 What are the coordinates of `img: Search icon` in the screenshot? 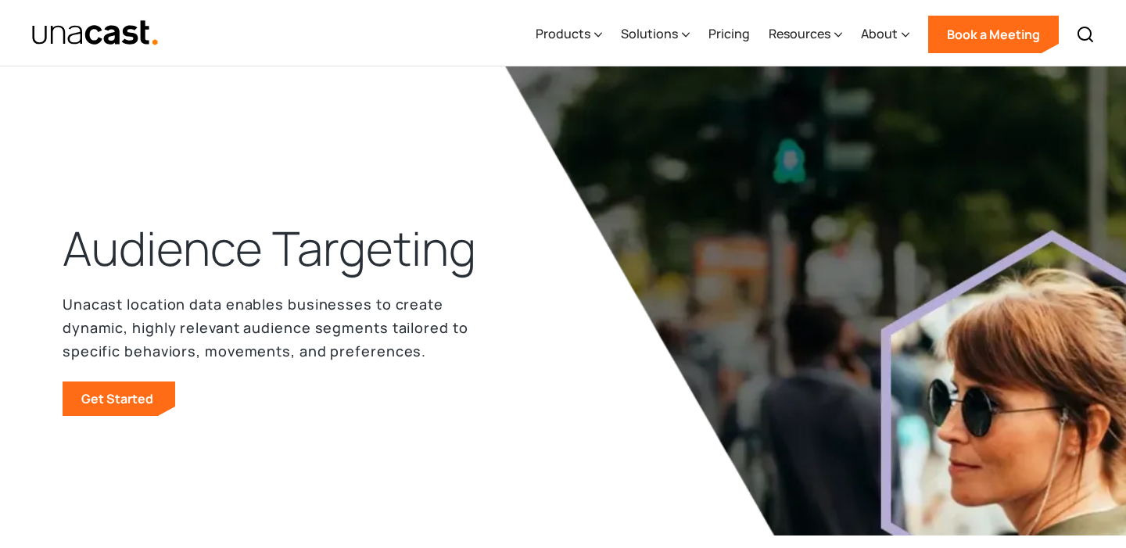 It's located at (1085, 34).